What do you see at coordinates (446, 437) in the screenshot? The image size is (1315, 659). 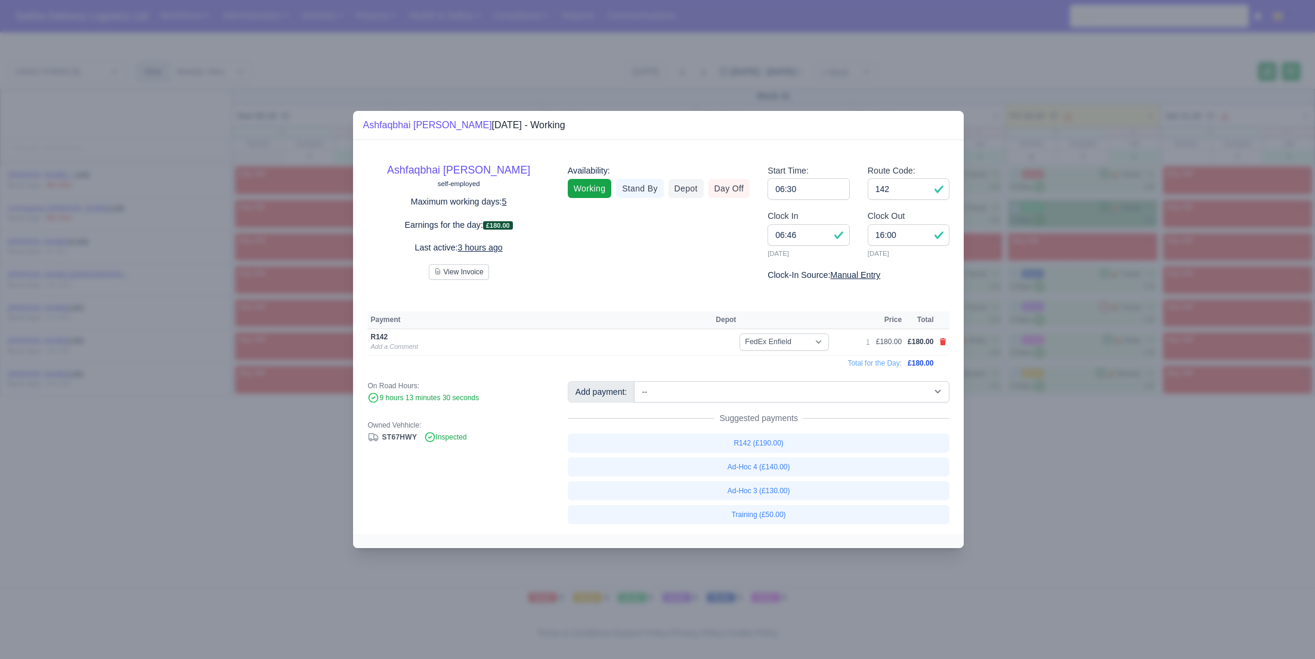 I see `span: Inspected` at bounding box center [446, 437].